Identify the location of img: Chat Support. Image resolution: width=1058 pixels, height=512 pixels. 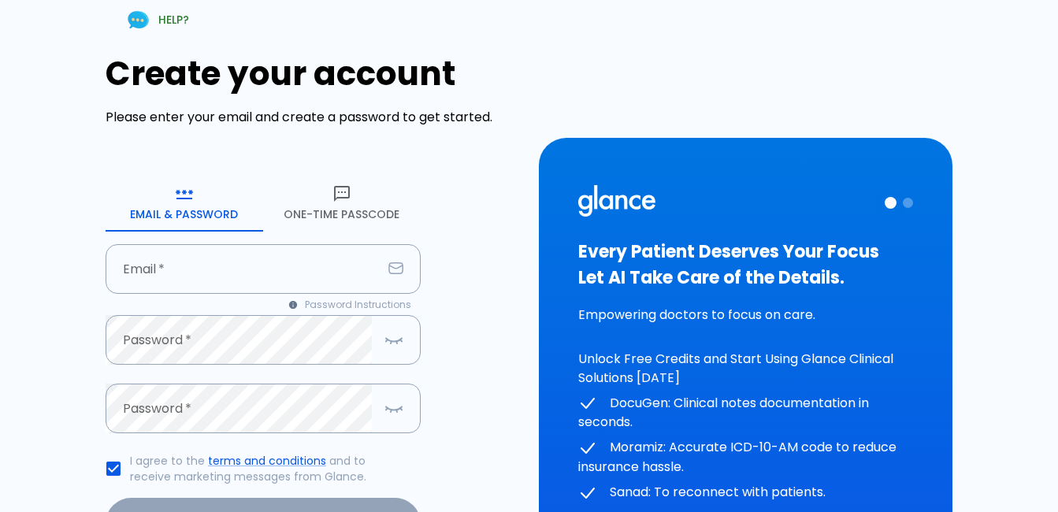
(138, 20).